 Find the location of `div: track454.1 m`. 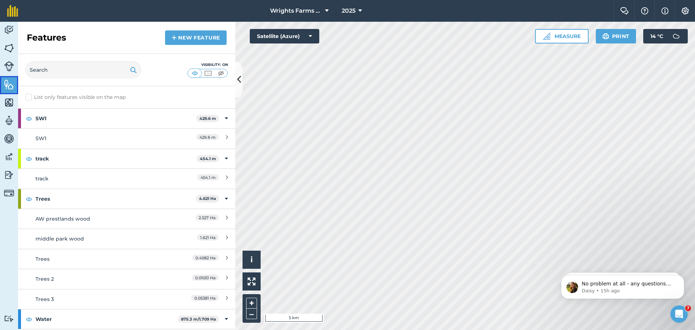

div: track454.1 m is located at coordinates (127, 159).